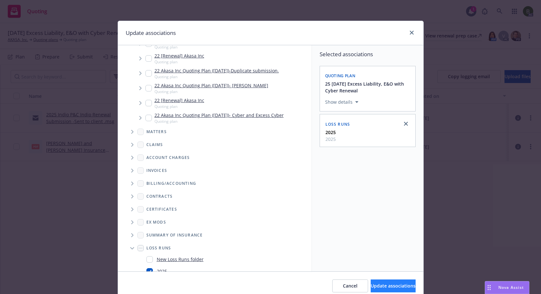 The width and height of the screenshot is (541, 294). Describe the element at coordinates (393, 286) in the screenshot. I see `span: Update associations` at that location.